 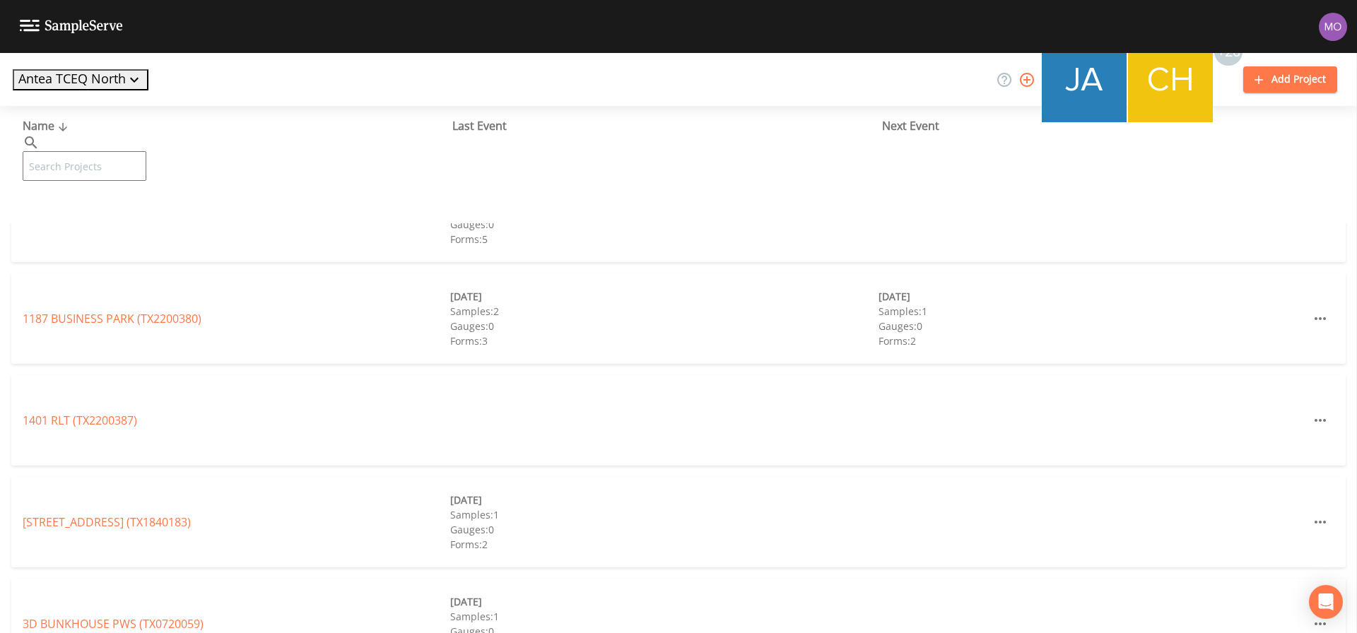 What do you see at coordinates (80, 420) in the screenshot?
I see `a: 1401 RLT (TX2200387)` at bounding box center [80, 420].